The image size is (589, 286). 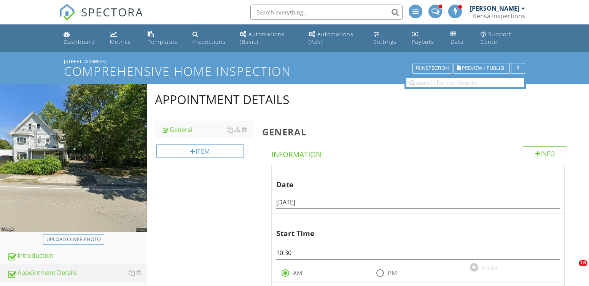 I want to click on h4: Information, so click(x=420, y=153).